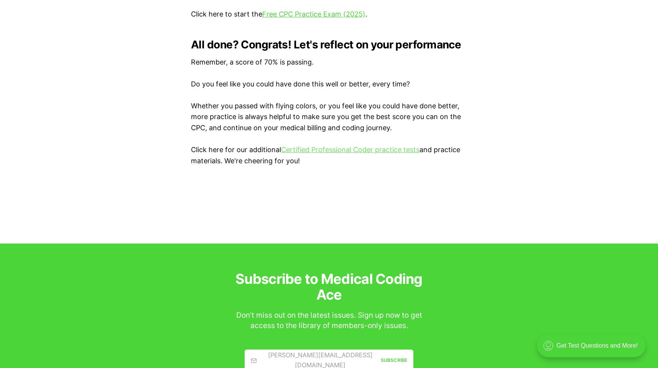 This screenshot has height=368, width=658. Describe the element at coordinates (329, 84) in the screenshot. I see `p: Do you feel like you could have done this well or better, every time?` at that location.